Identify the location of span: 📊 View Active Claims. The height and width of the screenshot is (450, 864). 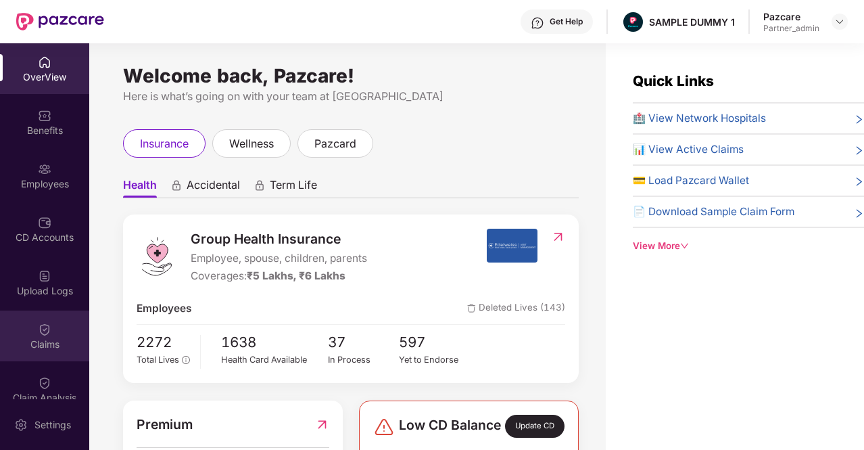
(688, 149).